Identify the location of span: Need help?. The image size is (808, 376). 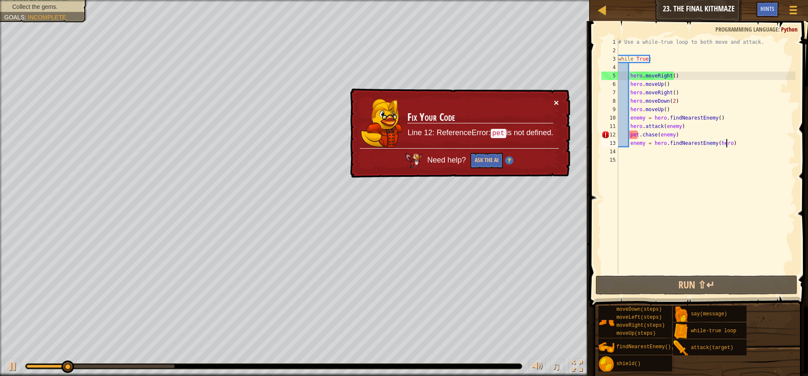
(447, 160).